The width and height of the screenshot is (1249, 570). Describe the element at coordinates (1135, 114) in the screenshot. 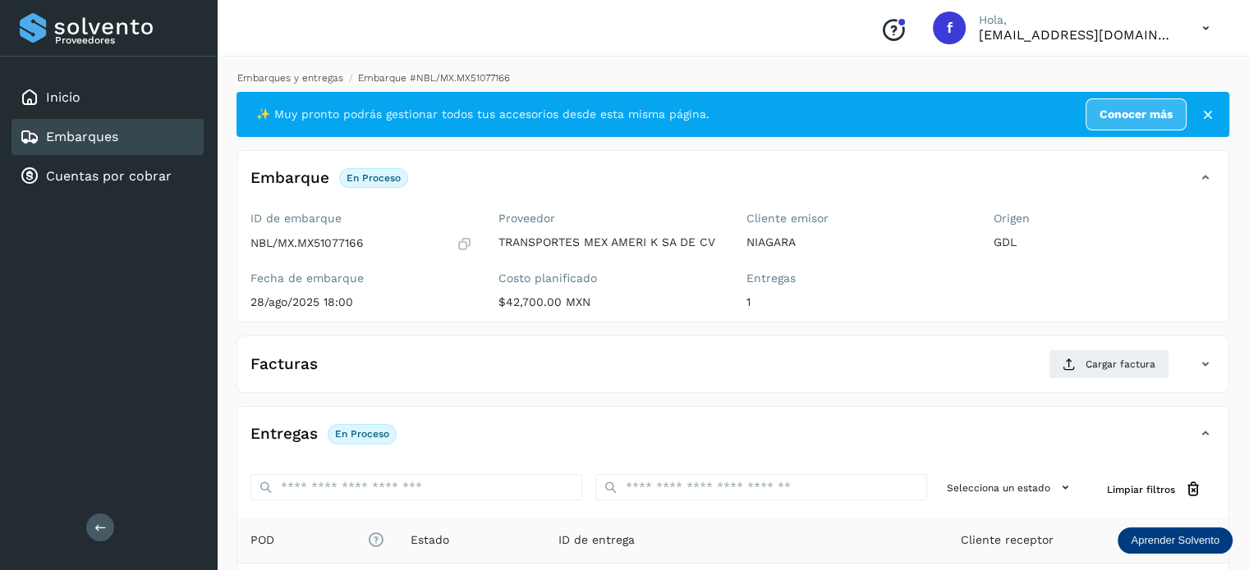

I see `a: Conocer más` at that location.